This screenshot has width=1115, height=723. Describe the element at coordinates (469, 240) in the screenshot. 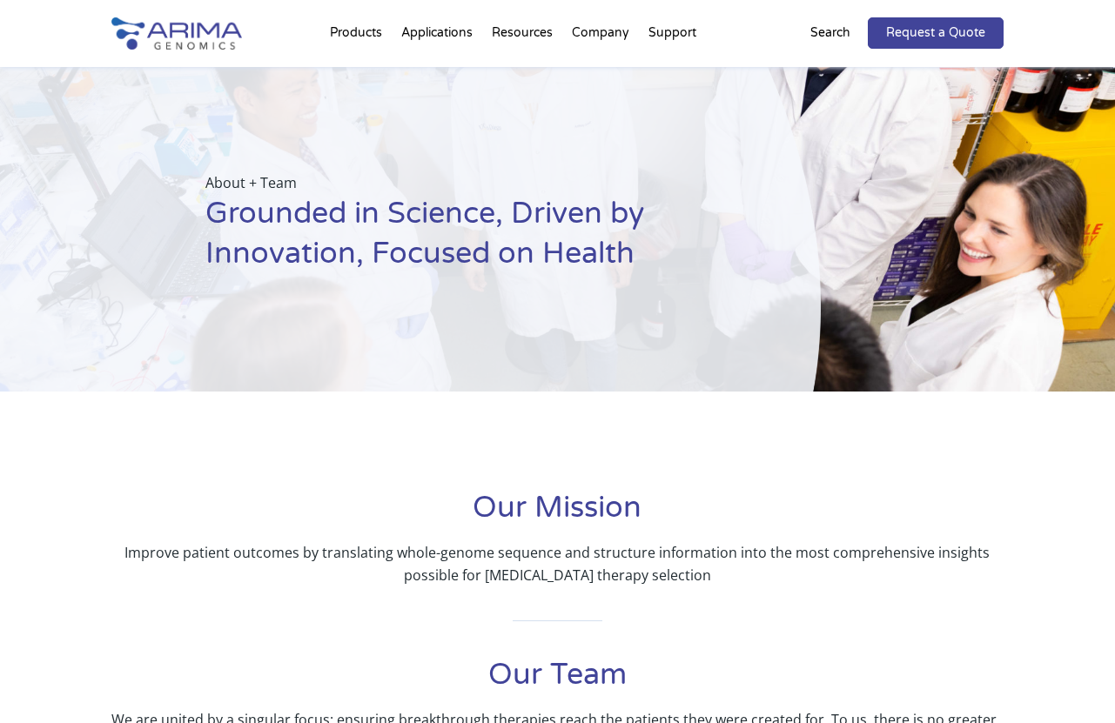

I see `h1: Grounded in Science, Driven by Innovation, Focused on Health` at that location.